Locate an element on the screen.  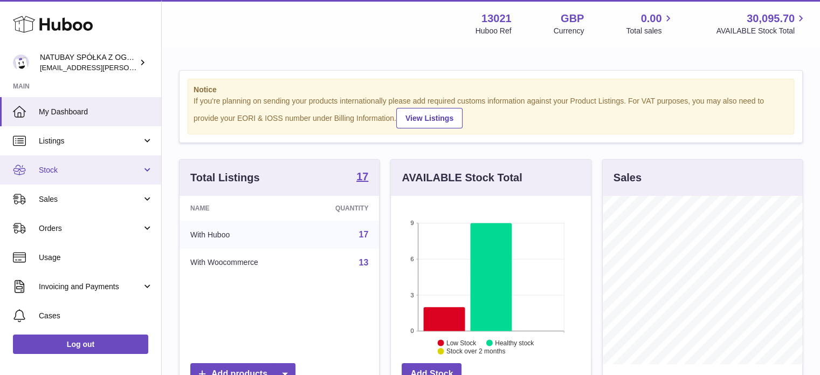
span: Invoicing and Payments is located at coordinates (90, 286).